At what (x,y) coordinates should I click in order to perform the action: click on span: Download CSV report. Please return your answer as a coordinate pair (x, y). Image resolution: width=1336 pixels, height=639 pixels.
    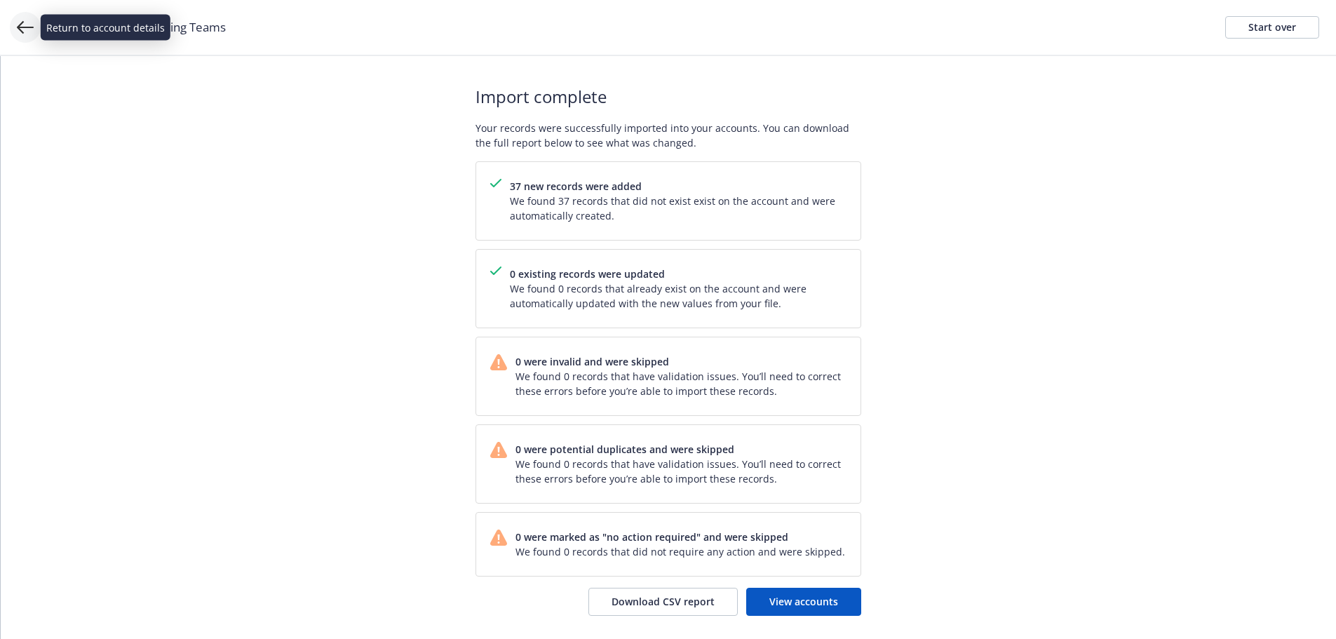
    Looking at the image, I should click on (663, 601).